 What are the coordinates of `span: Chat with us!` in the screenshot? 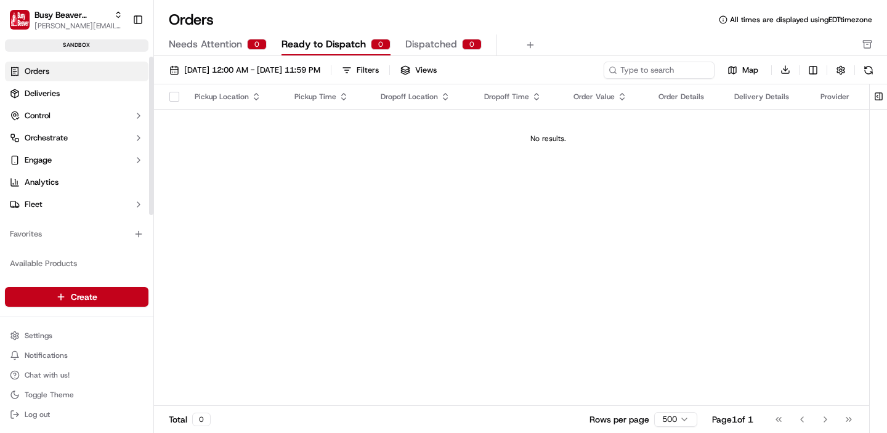 It's located at (47, 375).